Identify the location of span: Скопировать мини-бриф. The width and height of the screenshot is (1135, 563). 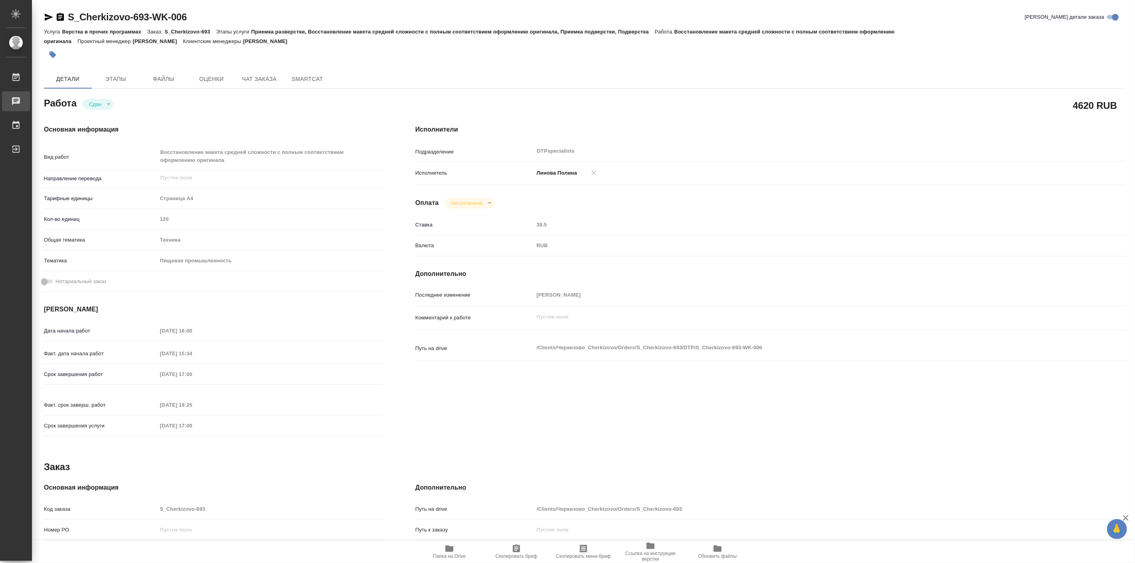
(583, 557).